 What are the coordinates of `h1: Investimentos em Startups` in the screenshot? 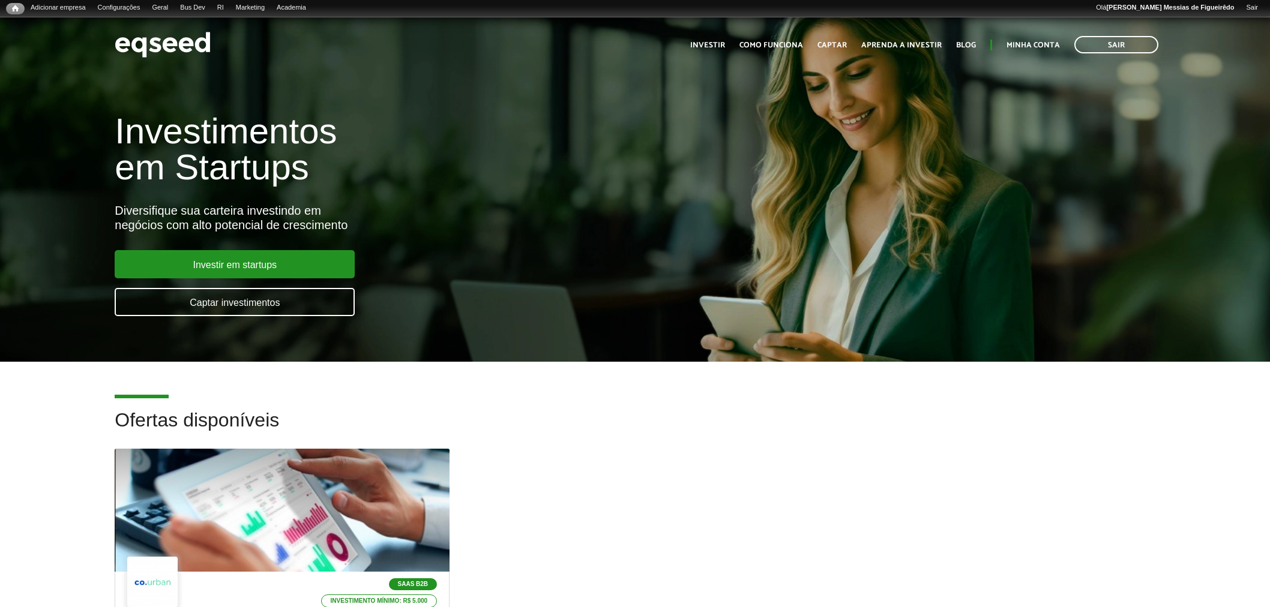 It's located at (423, 149).